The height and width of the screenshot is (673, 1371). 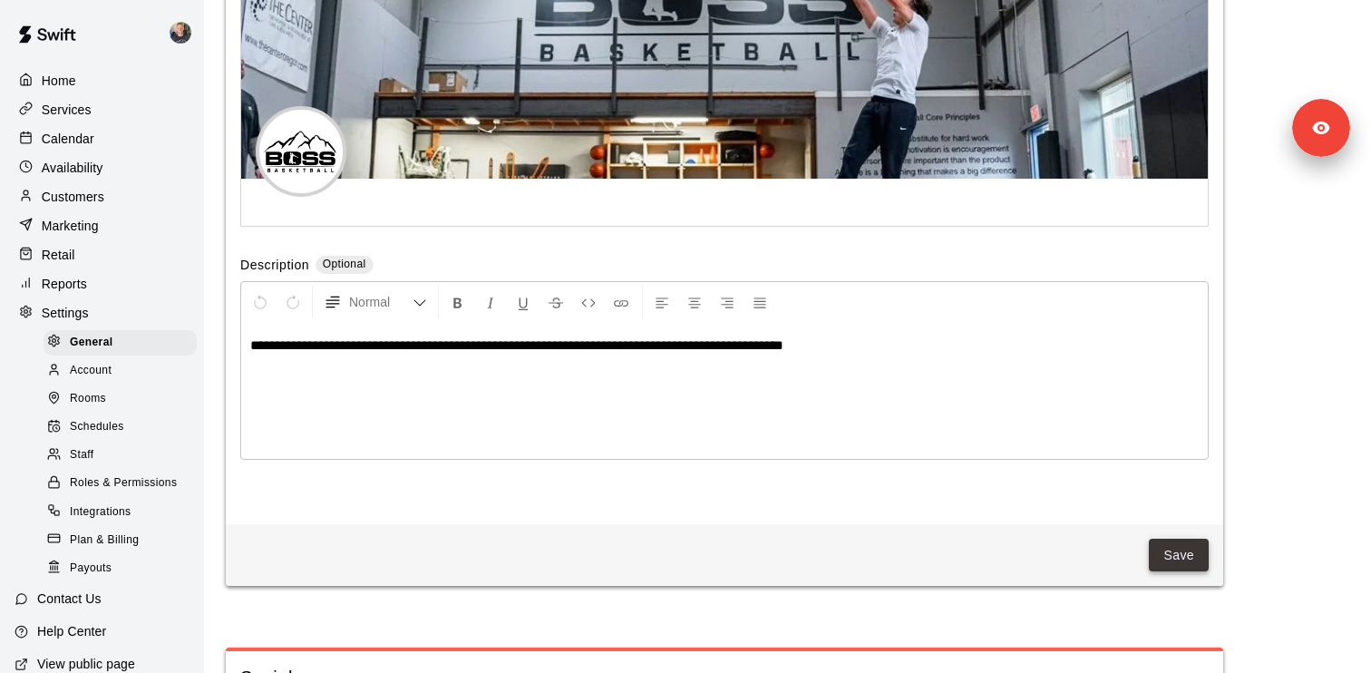 I want to click on span: Schedules, so click(x=97, y=427).